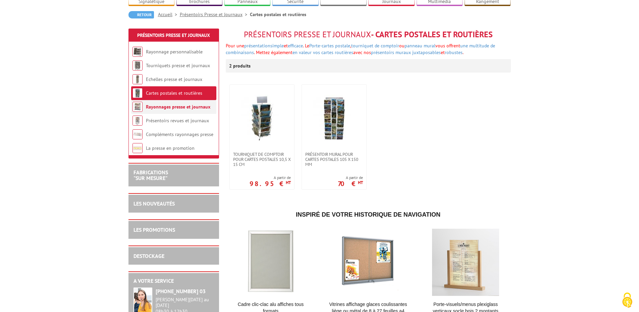 The width and height of the screenshot is (639, 312). I want to click on span: une multitude de combinaisons, so click(360, 49).